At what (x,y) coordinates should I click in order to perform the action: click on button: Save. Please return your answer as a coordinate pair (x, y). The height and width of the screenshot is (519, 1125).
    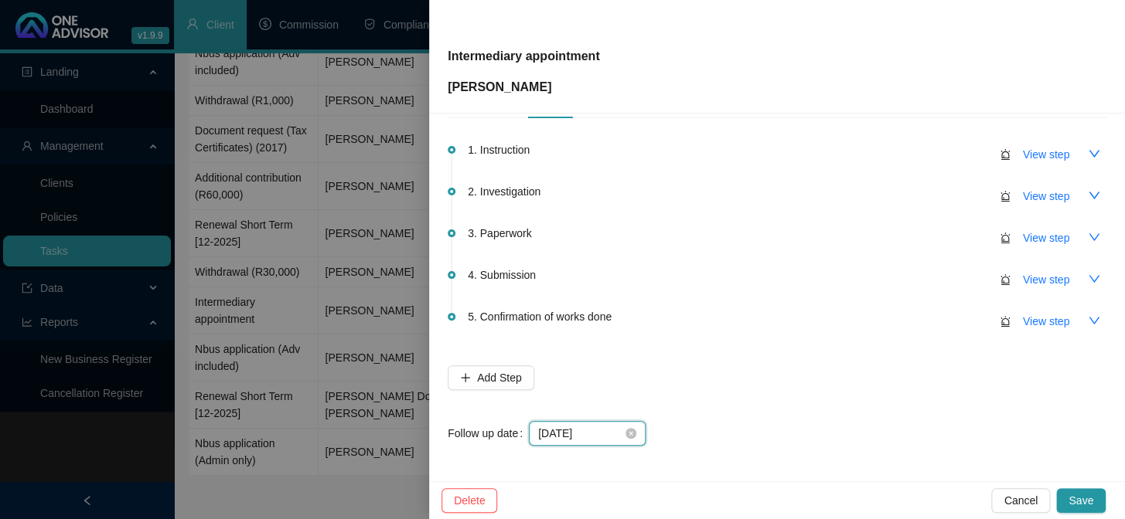
    Looking at the image, I should click on (1081, 501).